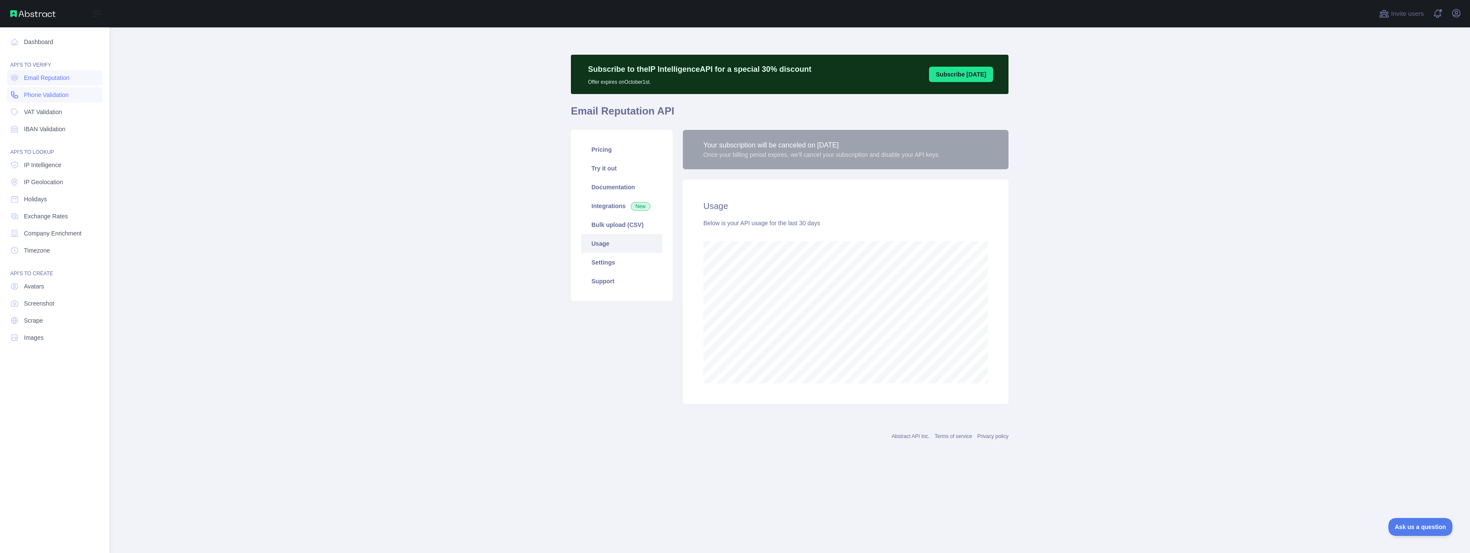  I want to click on a: Abstract API Inc., so click(910, 436).